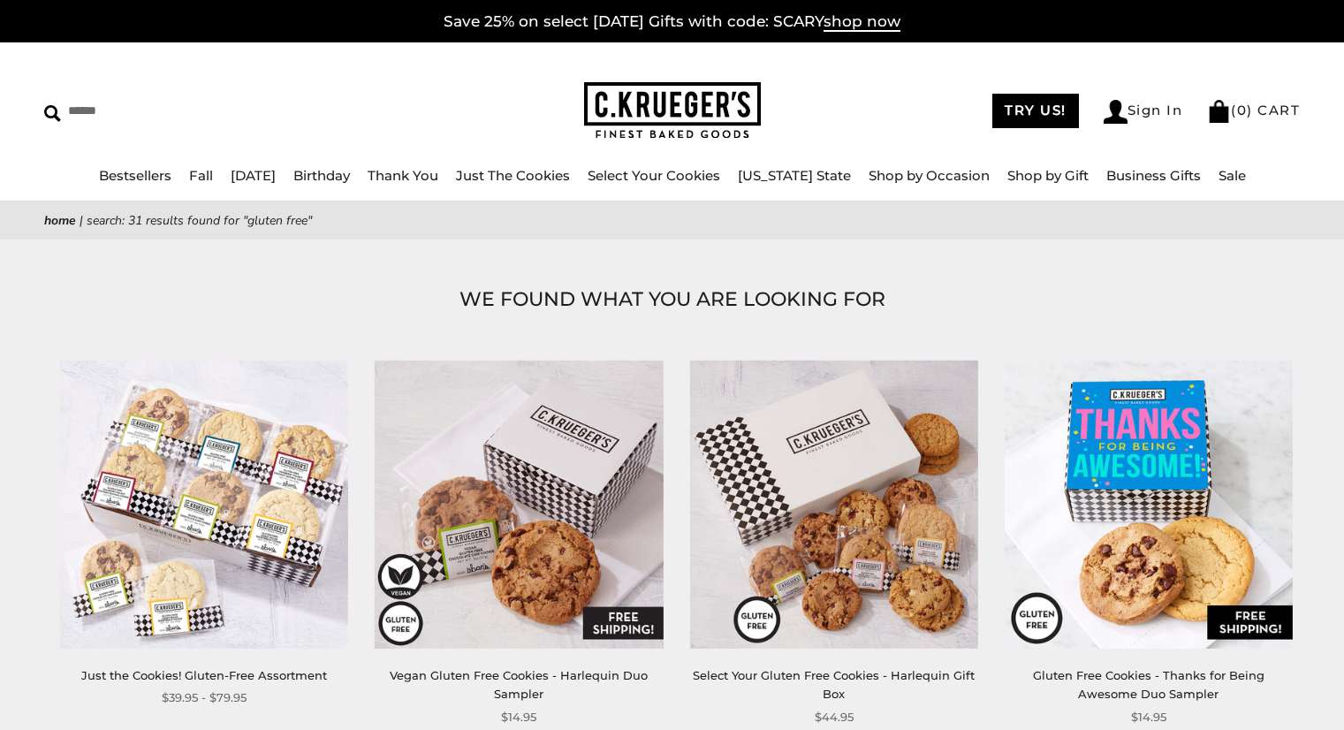 The image size is (1344, 730). Describe the element at coordinates (834, 716) in the screenshot. I see `span: $44.95` at that location.